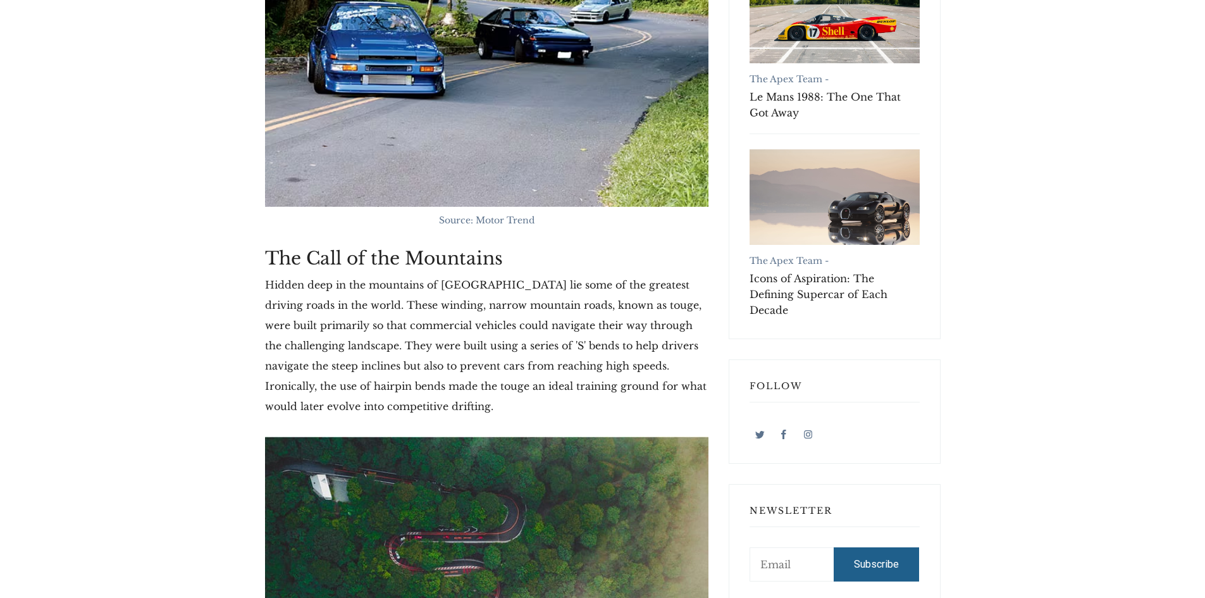 This screenshot has height=598, width=1205. What do you see at coordinates (760, 433) in the screenshot?
I see `a: Twitter` at bounding box center [760, 433].